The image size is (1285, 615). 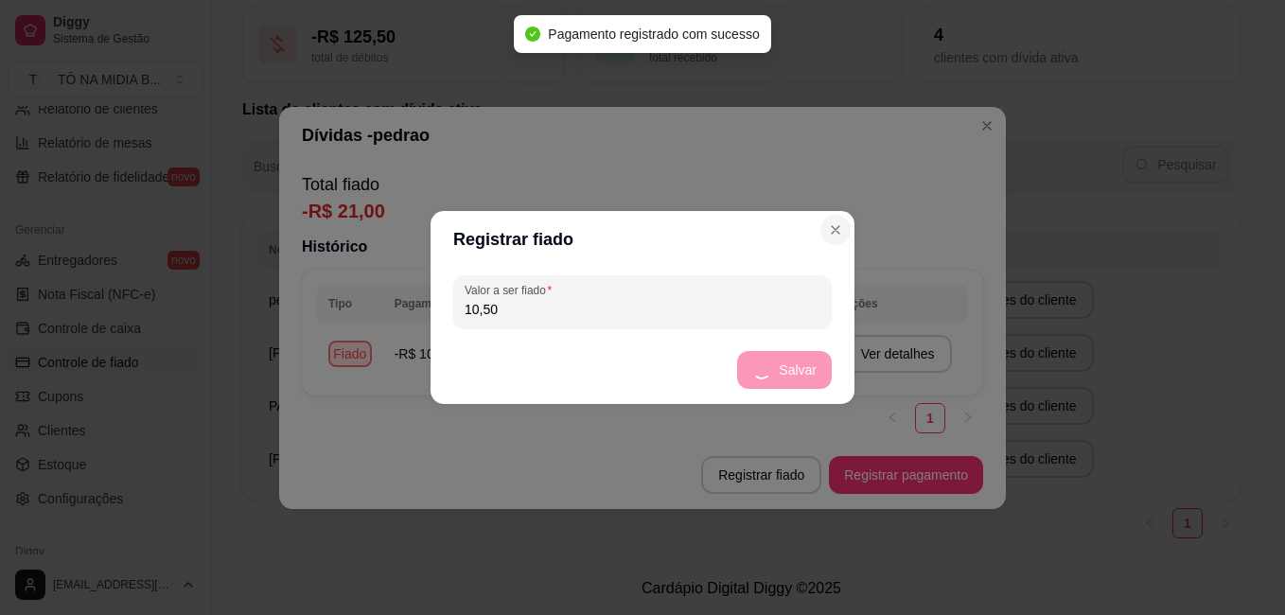 What do you see at coordinates (533, 34) in the screenshot?
I see `span: check-circle` at bounding box center [533, 34].